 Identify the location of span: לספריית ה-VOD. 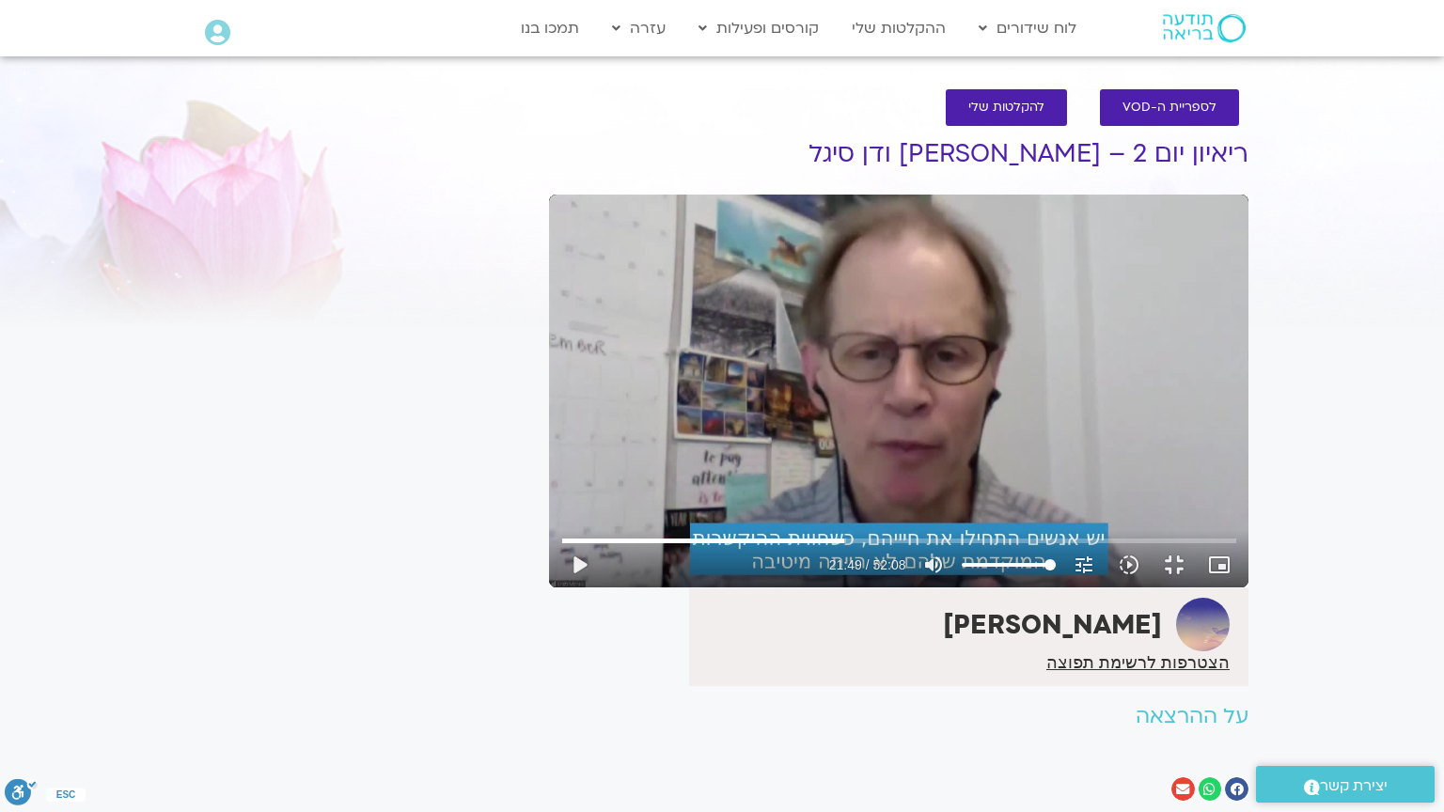
(1170, 107).